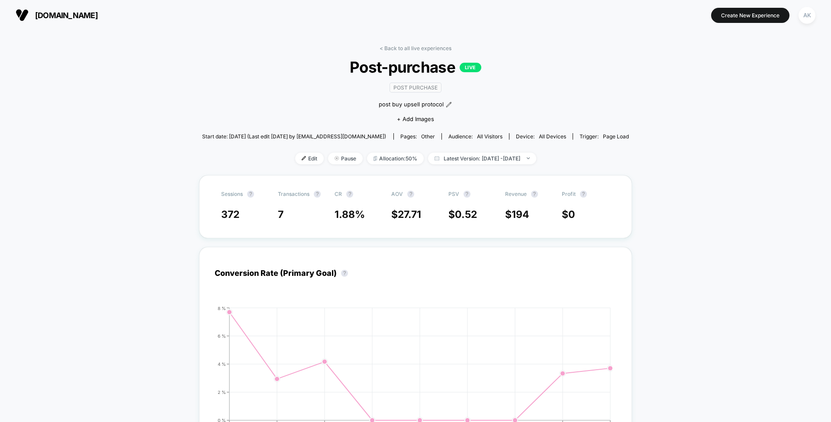 This screenshot has height=422, width=831. What do you see at coordinates (283, 273) in the screenshot?
I see `div: Conversion Rate (Primary Goal)` at bounding box center [283, 273].